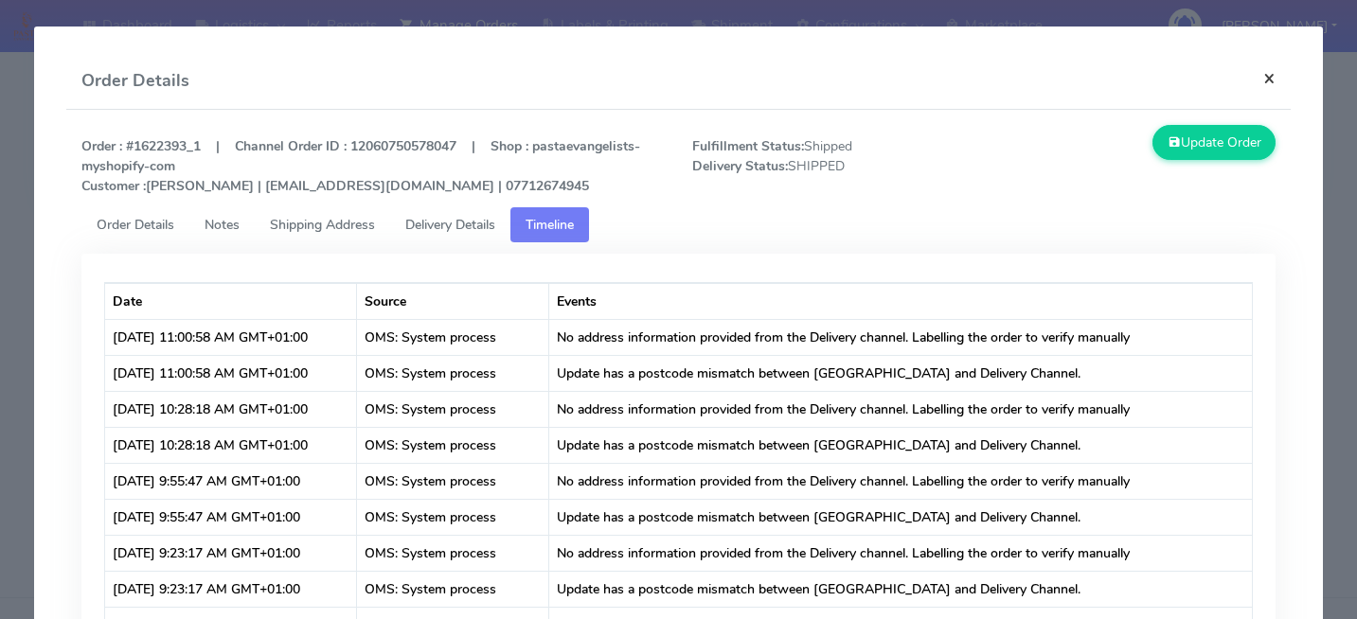  Describe the element at coordinates (450, 224) in the screenshot. I see `span: Delivery Details` at that location.